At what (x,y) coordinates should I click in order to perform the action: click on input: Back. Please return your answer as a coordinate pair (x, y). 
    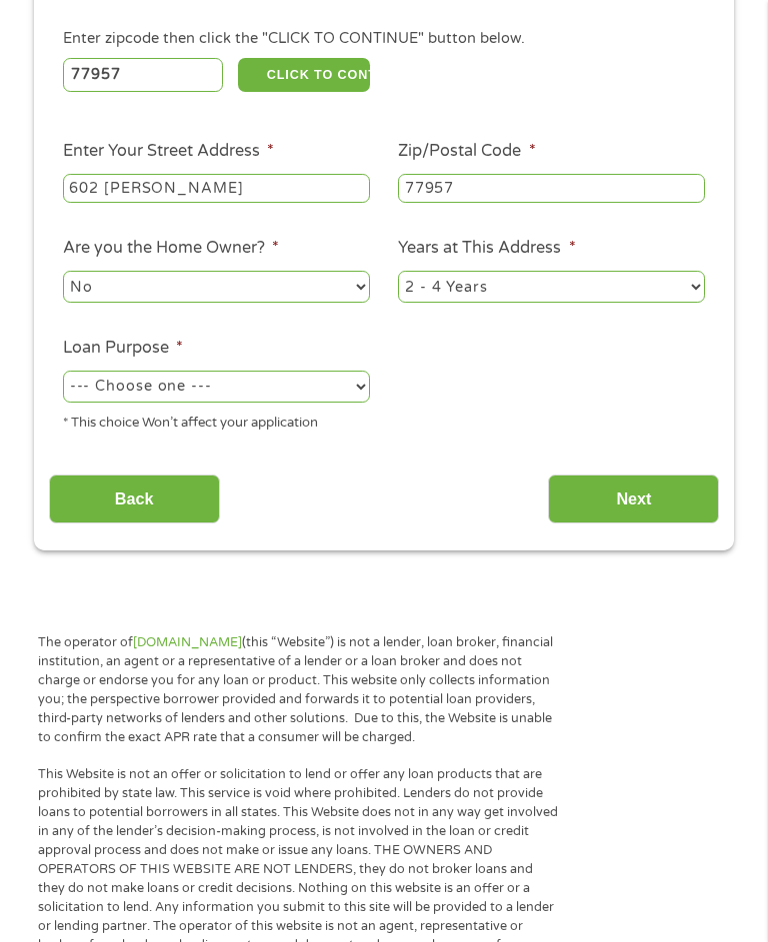
    Looking at the image, I should click on (134, 499).